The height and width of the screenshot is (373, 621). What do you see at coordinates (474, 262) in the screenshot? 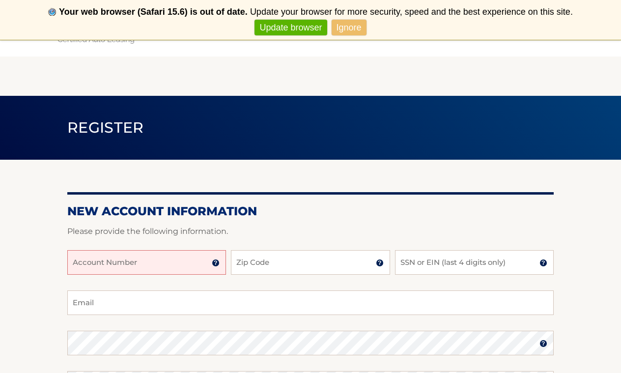
I see `input: SSN or EIN (last 4 digits only)` at bounding box center [474, 262].